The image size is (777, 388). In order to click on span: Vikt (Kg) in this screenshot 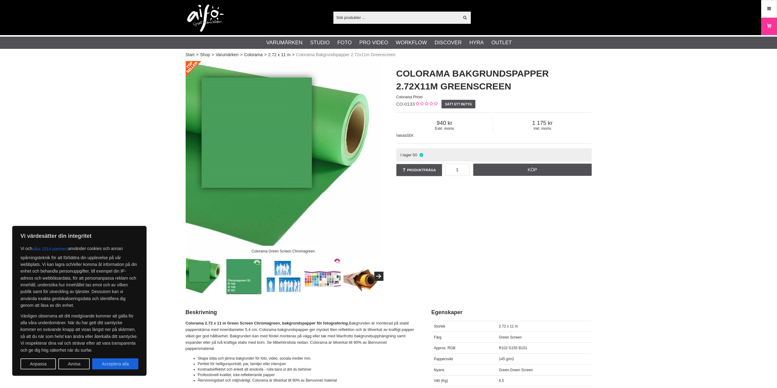, I will do `click(441, 381)`.